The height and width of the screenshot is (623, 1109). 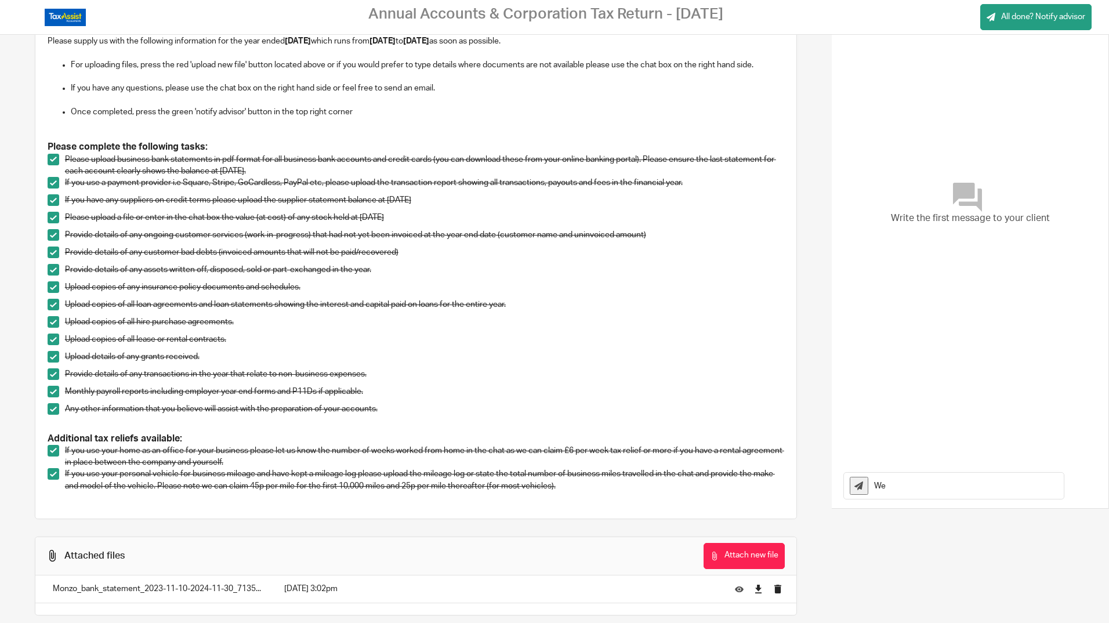 What do you see at coordinates (425, 374) in the screenshot?
I see `p: Provide details of any transactions in the year that relate to non-business expenses.` at bounding box center [425, 374].